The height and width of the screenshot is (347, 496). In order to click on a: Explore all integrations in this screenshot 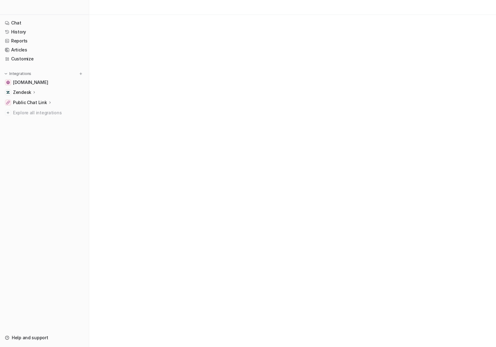, I will do `click(44, 113)`.